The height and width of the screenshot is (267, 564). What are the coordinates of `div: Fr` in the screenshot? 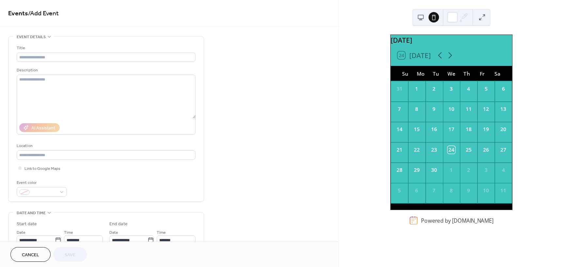 It's located at (482, 73).